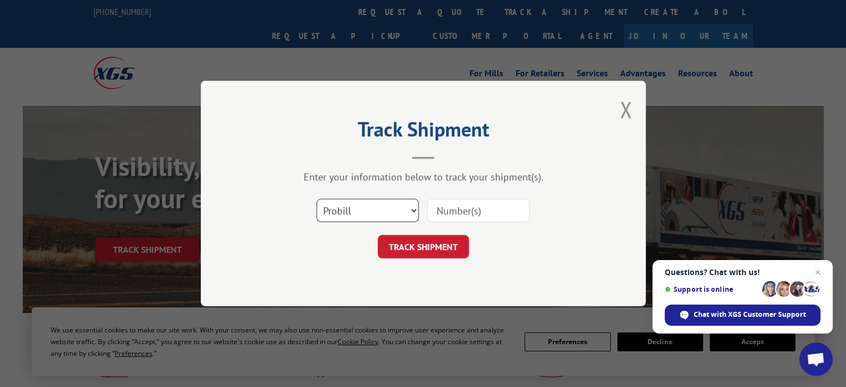 This screenshot has height=387, width=846. I want to click on button: Close modal, so click(626, 109).